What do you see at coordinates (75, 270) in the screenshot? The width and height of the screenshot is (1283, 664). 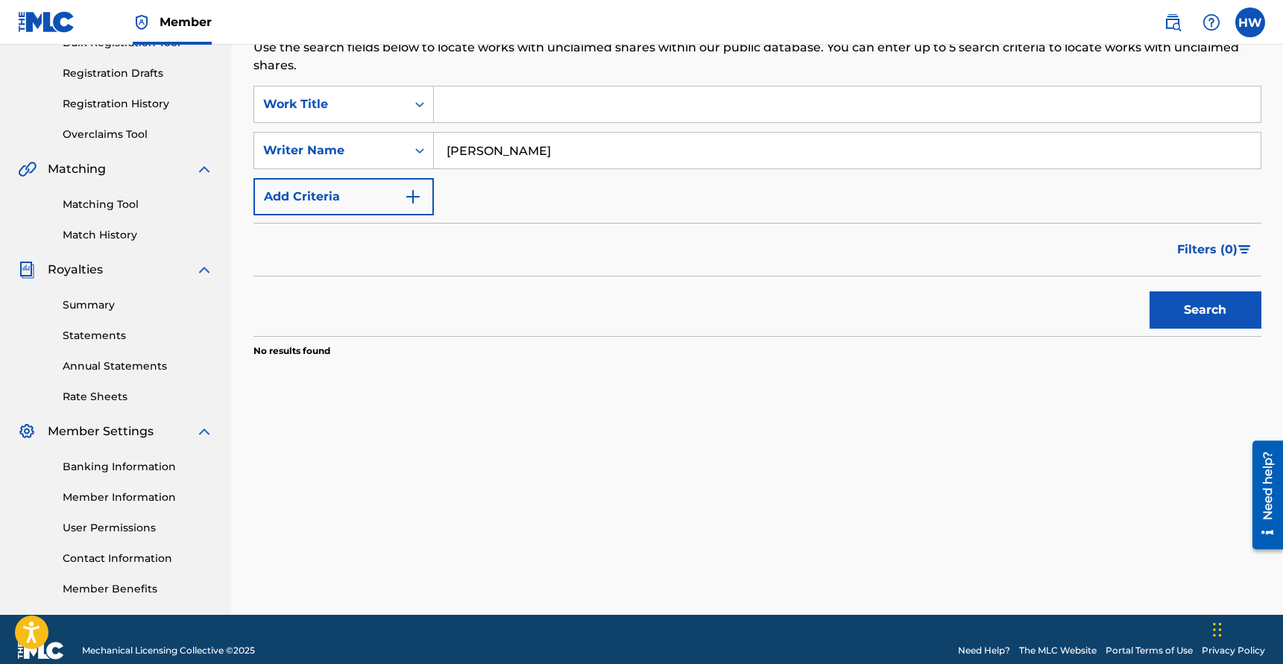 I see `span: Royalties` at bounding box center [75, 270].